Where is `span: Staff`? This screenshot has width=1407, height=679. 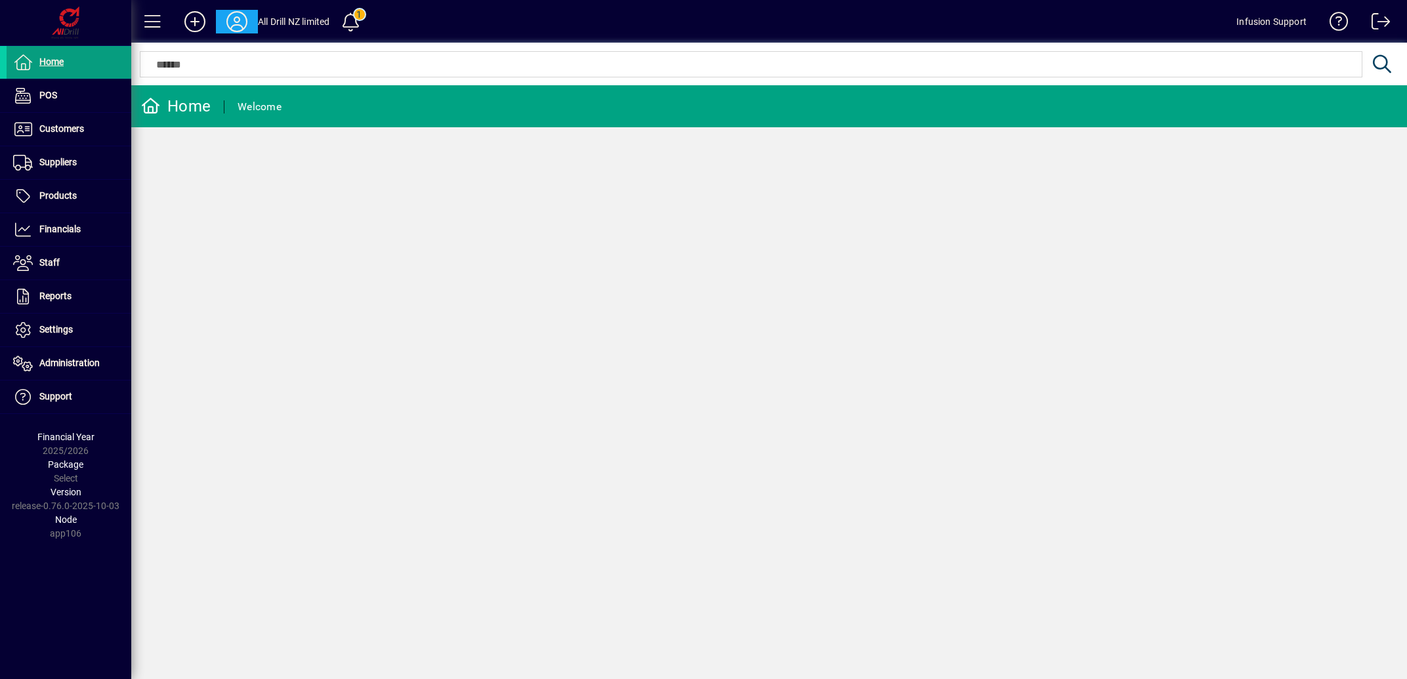 span: Staff is located at coordinates (49, 262).